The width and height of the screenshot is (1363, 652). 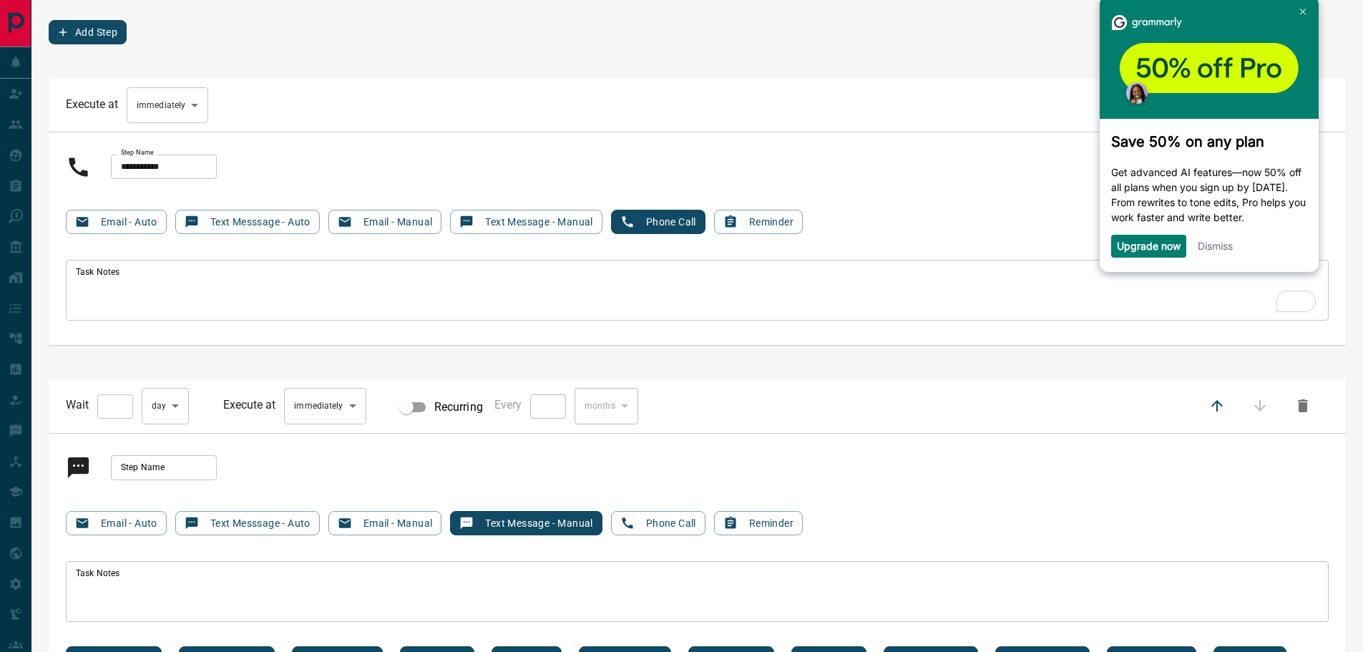 What do you see at coordinates (123, 250) in the screenshot?
I see `a: Dismiss` at bounding box center [123, 250].